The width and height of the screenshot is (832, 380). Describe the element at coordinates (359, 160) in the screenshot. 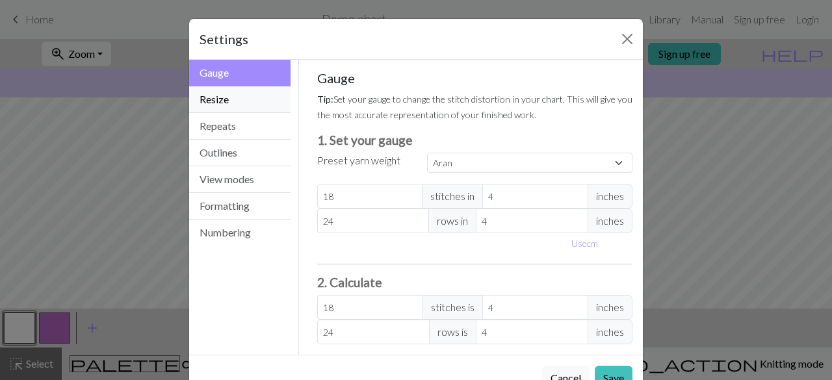

I see `label: Preset yarn weight` at that location.